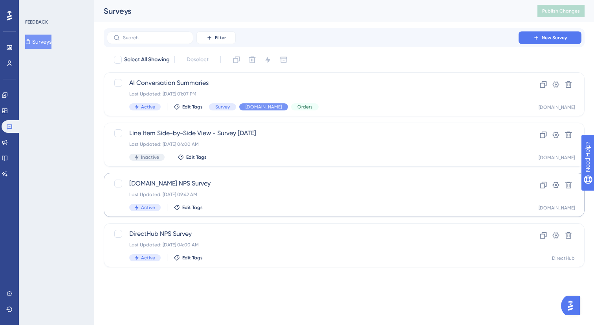 The height and width of the screenshot is (325, 594). Describe the element at coordinates (34, 7) in the screenshot. I see `span: Need Help?` at that location.